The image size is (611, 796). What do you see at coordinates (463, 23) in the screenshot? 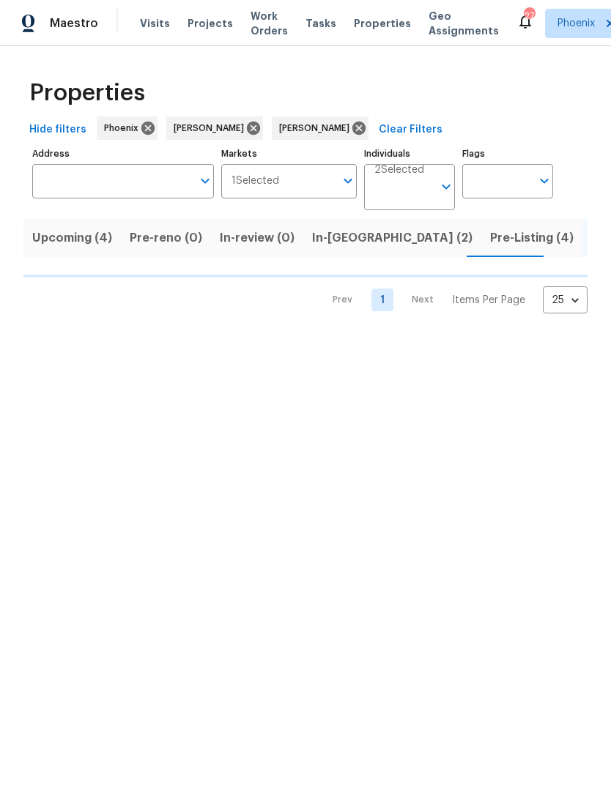
I see `span: Geo Assignments` at bounding box center [463, 23].